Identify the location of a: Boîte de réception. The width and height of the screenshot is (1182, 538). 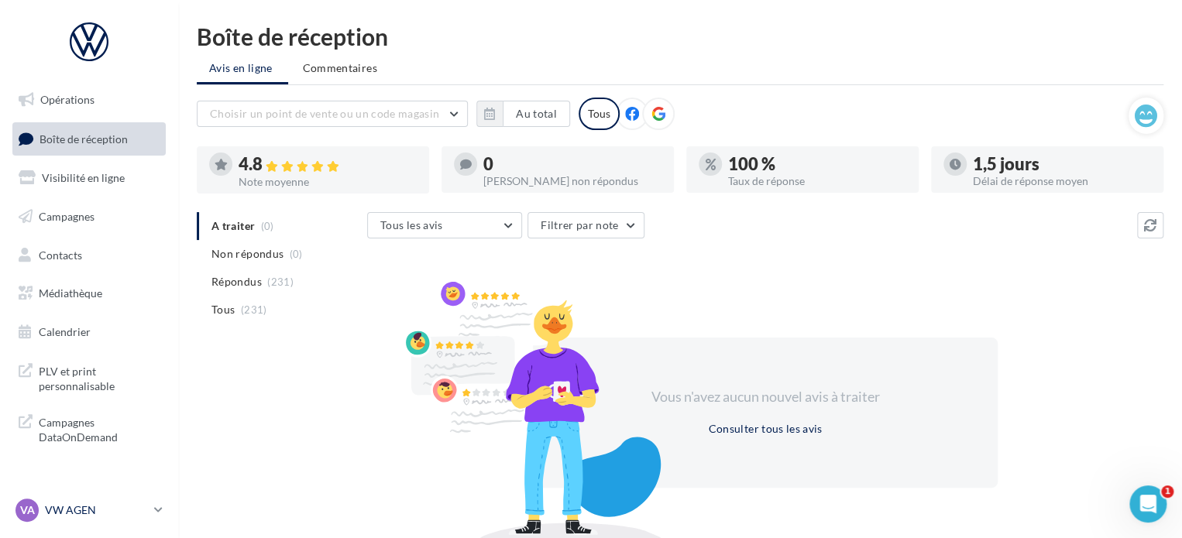
(89, 139).